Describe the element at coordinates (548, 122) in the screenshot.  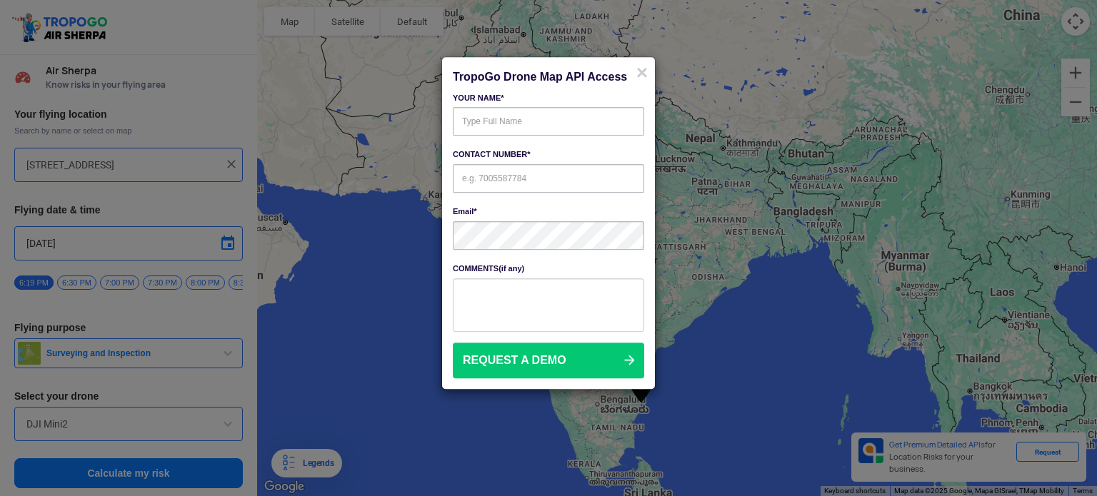
I see `input: Type Full Name` at that location.